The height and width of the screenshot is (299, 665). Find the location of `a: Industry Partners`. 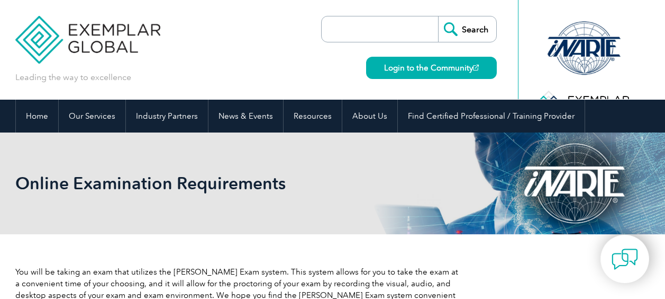

a: Industry Partners is located at coordinates (167, 116).